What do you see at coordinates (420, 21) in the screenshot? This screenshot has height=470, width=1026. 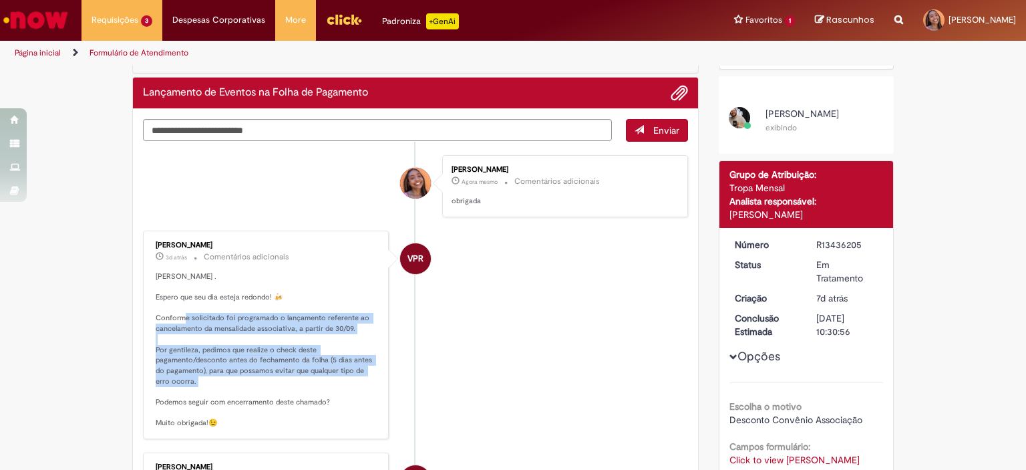 I see `div: Padroniza` at bounding box center [420, 21].